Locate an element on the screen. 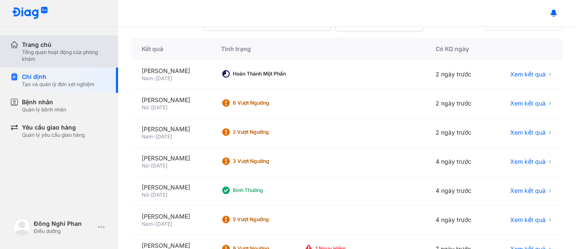 The width and height of the screenshot is (576, 249). div: Quản lý bệnh nhân is located at coordinates (44, 110).